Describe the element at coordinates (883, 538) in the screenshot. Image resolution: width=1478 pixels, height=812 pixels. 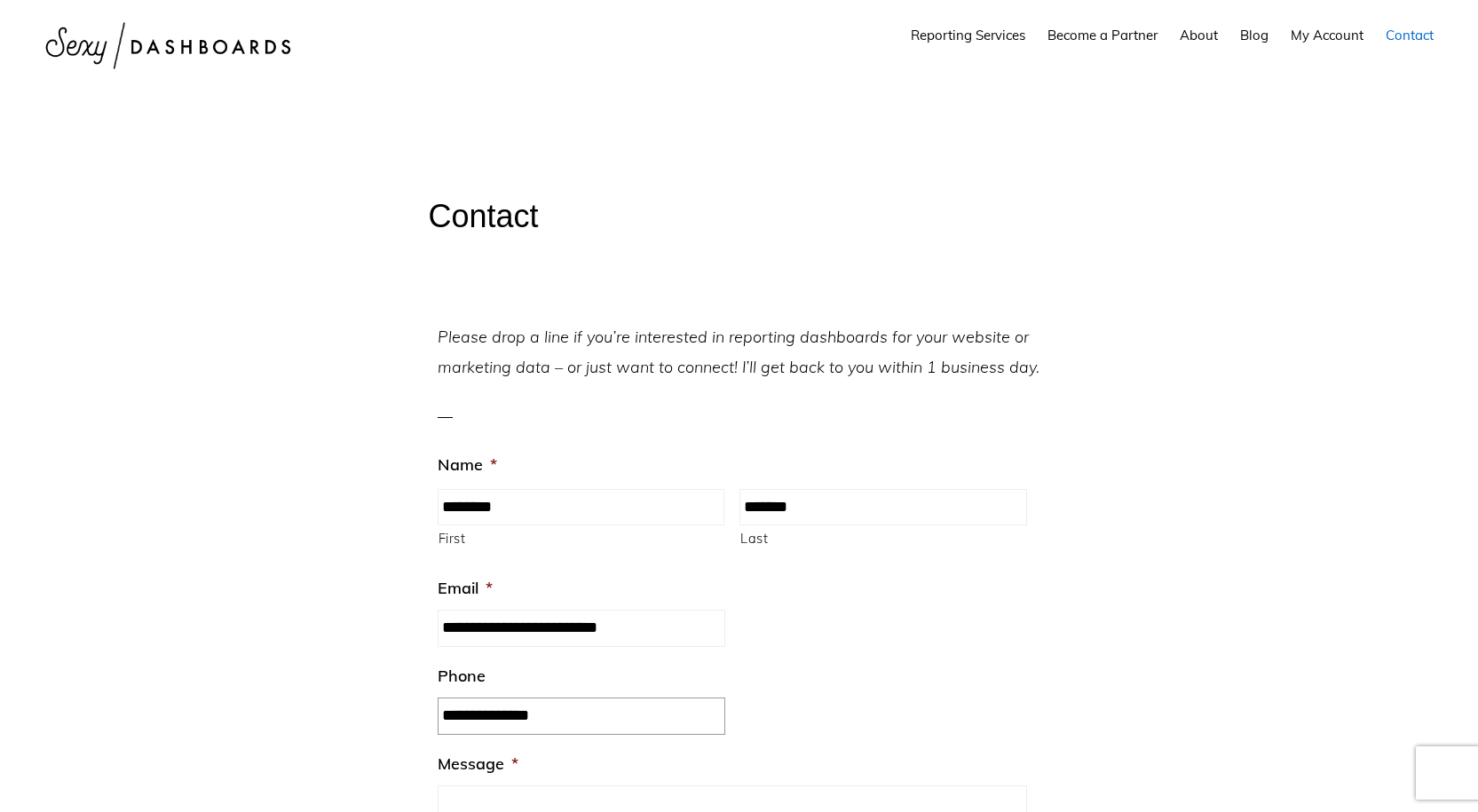
I see `label: Last` at that location.